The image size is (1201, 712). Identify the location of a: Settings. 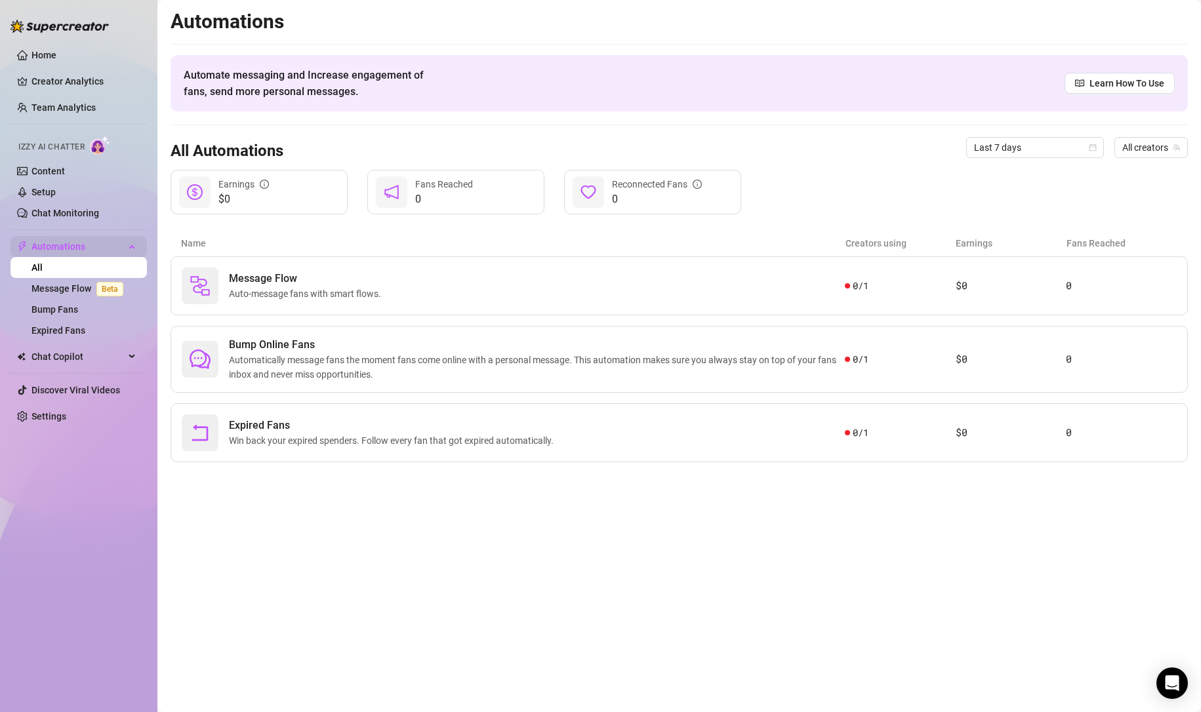
(49, 417).